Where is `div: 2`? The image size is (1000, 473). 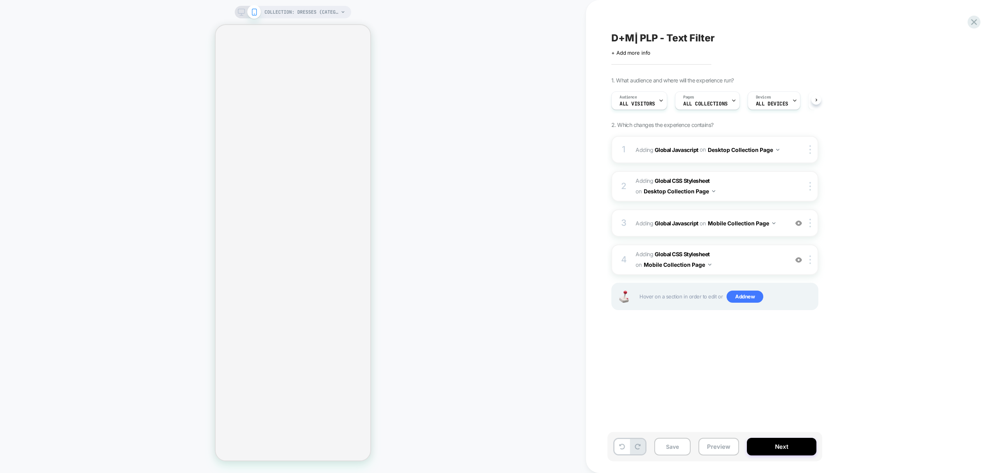 div: 2 is located at coordinates (624, 186).